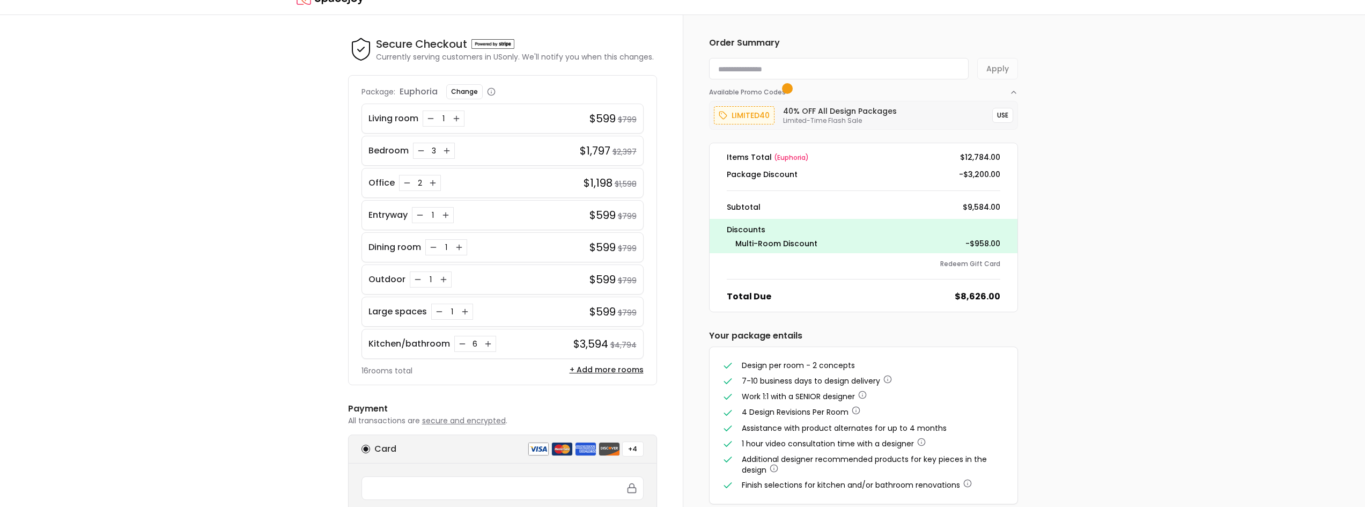 This screenshot has width=1365, height=507. Describe the element at coordinates (381, 183) in the screenshot. I see `p: Office` at that location.